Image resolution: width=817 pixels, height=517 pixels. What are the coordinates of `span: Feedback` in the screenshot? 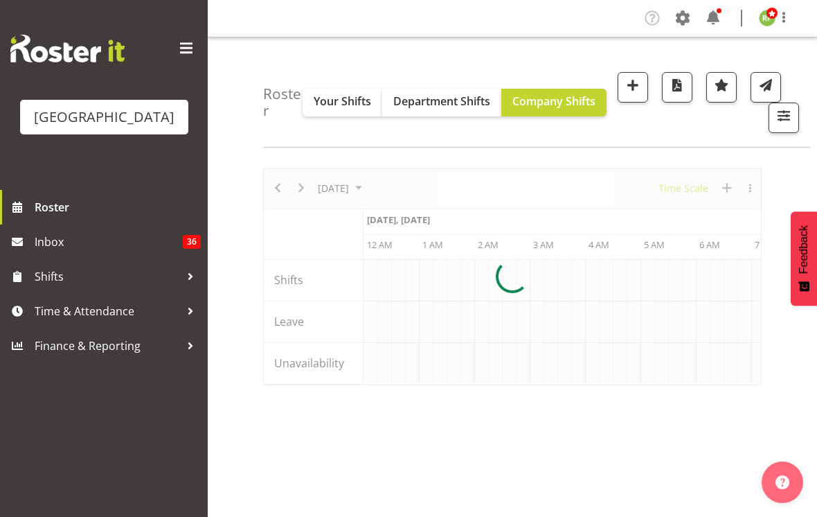 It's located at (804, 249).